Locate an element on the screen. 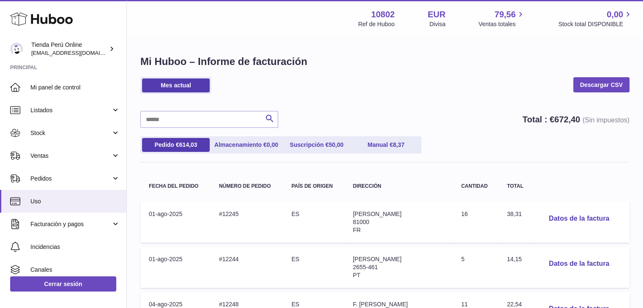 The width and height of the screenshot is (643, 308). div: Tienda Perú Online is located at coordinates (69, 49).